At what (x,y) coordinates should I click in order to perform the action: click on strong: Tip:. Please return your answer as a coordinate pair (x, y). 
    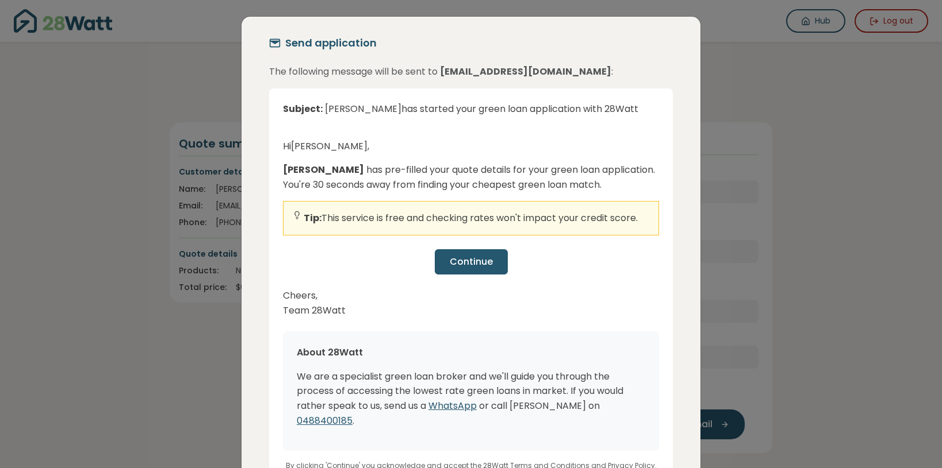
    Looking at the image, I should click on (312, 218).